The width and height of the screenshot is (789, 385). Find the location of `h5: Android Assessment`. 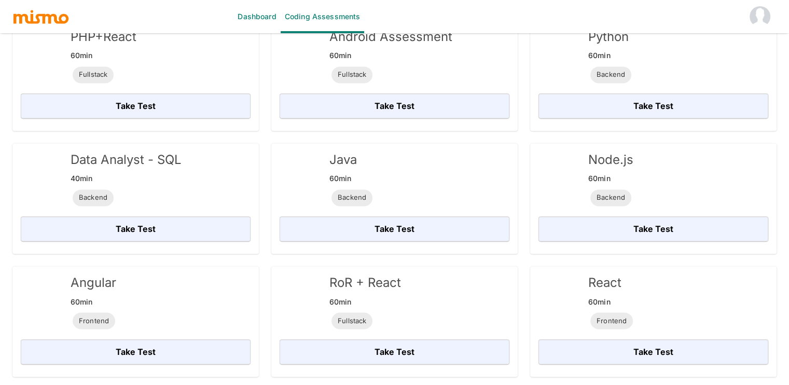

h5: Android Assessment is located at coordinates (391, 37).